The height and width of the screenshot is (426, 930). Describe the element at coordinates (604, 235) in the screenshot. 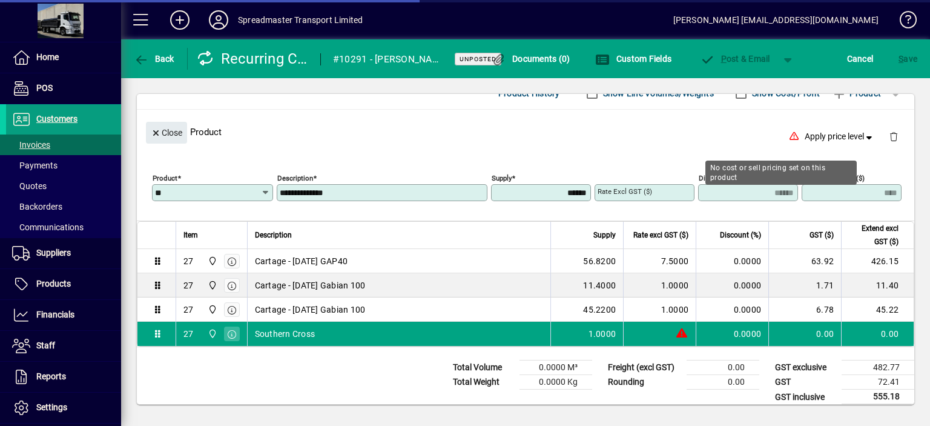

I see `span: Supply` at that location.